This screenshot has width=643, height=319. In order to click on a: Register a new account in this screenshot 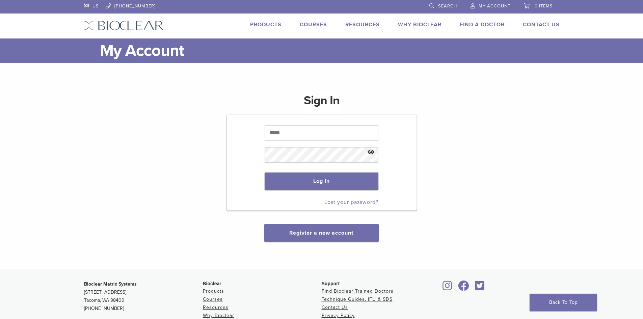, I will do `click(321, 233)`.